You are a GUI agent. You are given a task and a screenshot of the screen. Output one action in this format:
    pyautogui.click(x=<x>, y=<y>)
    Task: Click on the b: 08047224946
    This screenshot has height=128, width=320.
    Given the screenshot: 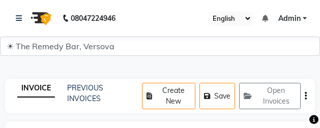 What is the action you would take?
    pyautogui.click(x=93, y=18)
    